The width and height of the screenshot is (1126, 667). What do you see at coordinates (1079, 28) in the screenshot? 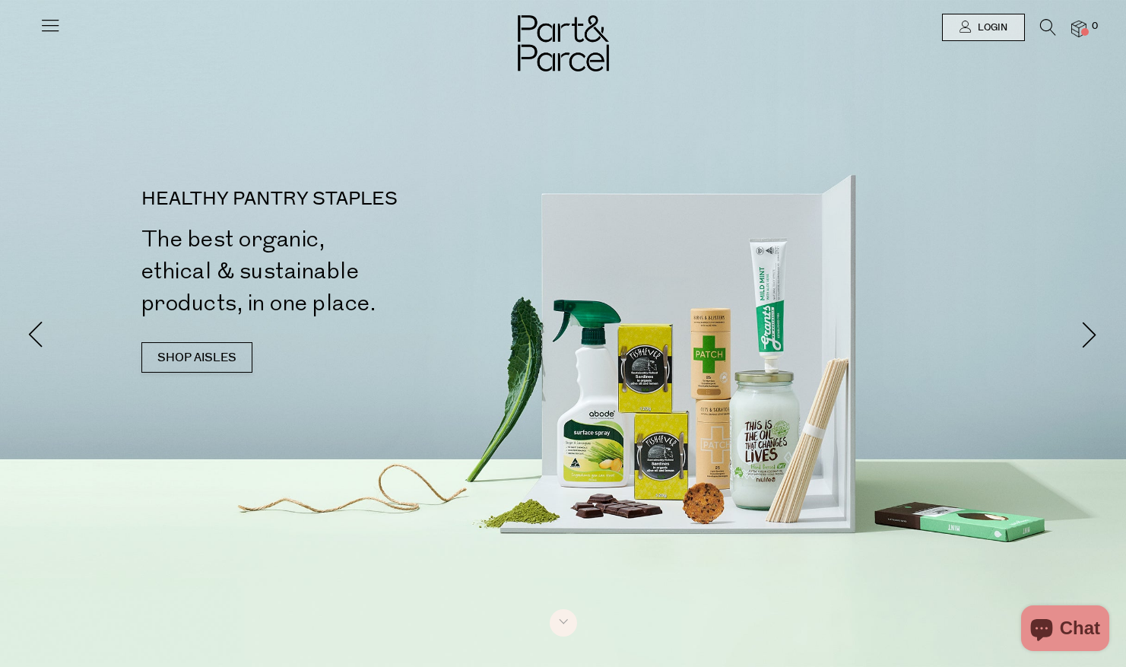
I see `a: 0` at bounding box center [1079, 28].